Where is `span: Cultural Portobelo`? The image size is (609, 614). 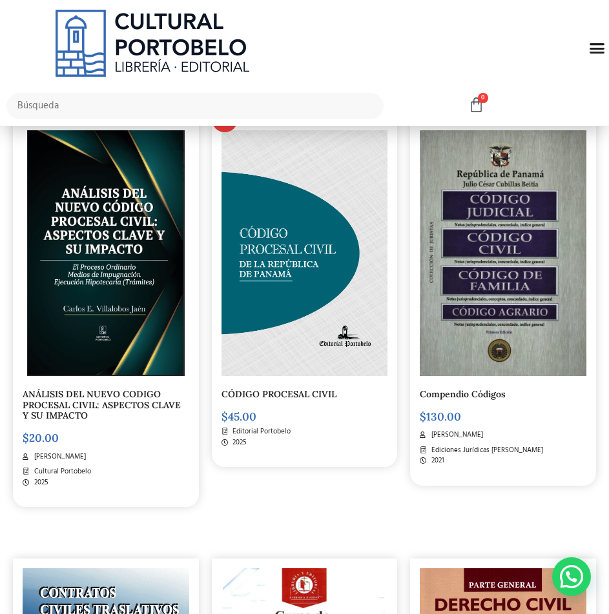 span: Cultural Portobelo is located at coordinates (61, 472).